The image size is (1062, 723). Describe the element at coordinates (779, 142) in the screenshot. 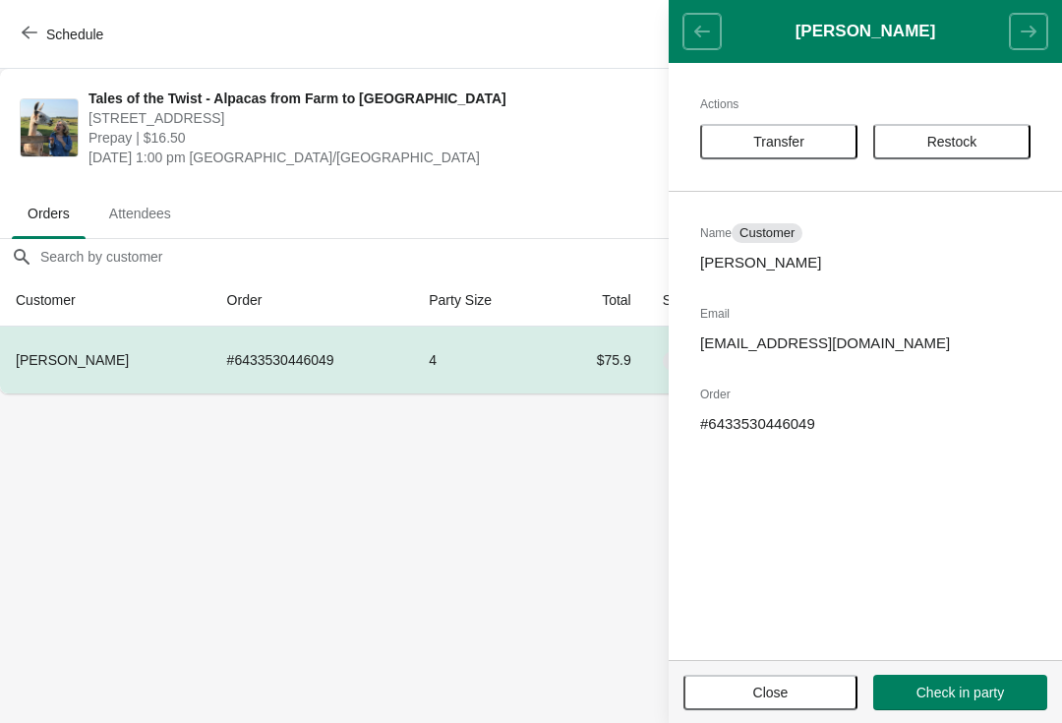

I see `button: Transfer` at that location.